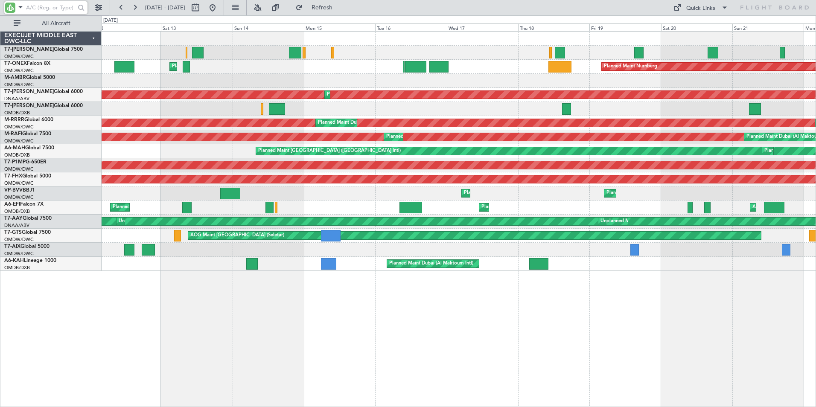  I want to click on a: A6-MAHGlobal 7500, so click(29, 148).